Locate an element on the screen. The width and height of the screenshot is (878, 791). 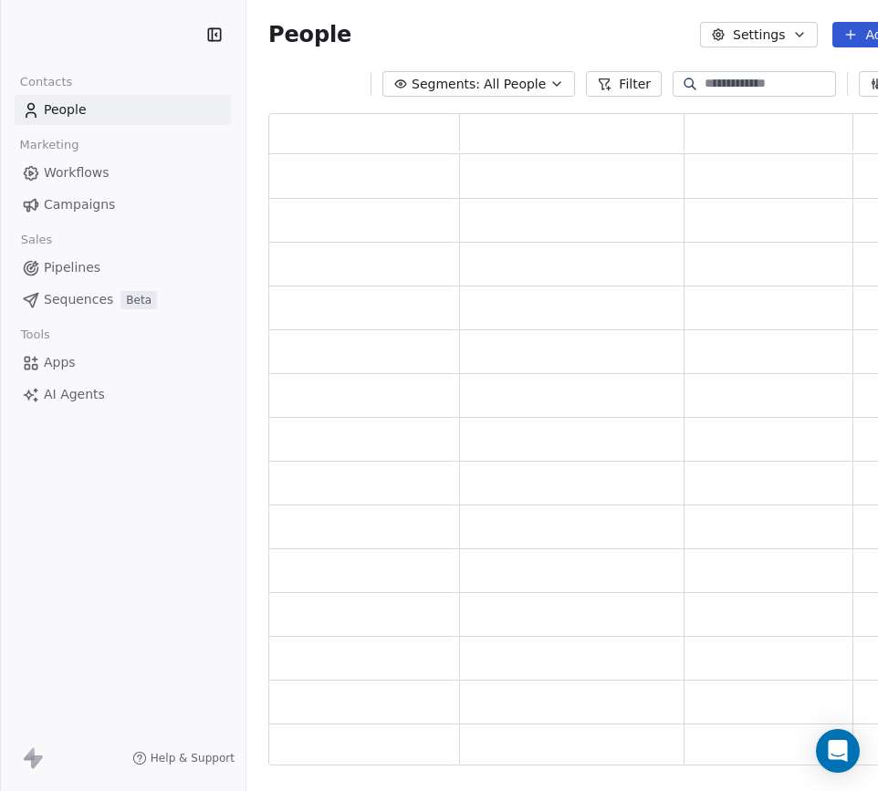
a: Help & Support is located at coordinates (183, 758).